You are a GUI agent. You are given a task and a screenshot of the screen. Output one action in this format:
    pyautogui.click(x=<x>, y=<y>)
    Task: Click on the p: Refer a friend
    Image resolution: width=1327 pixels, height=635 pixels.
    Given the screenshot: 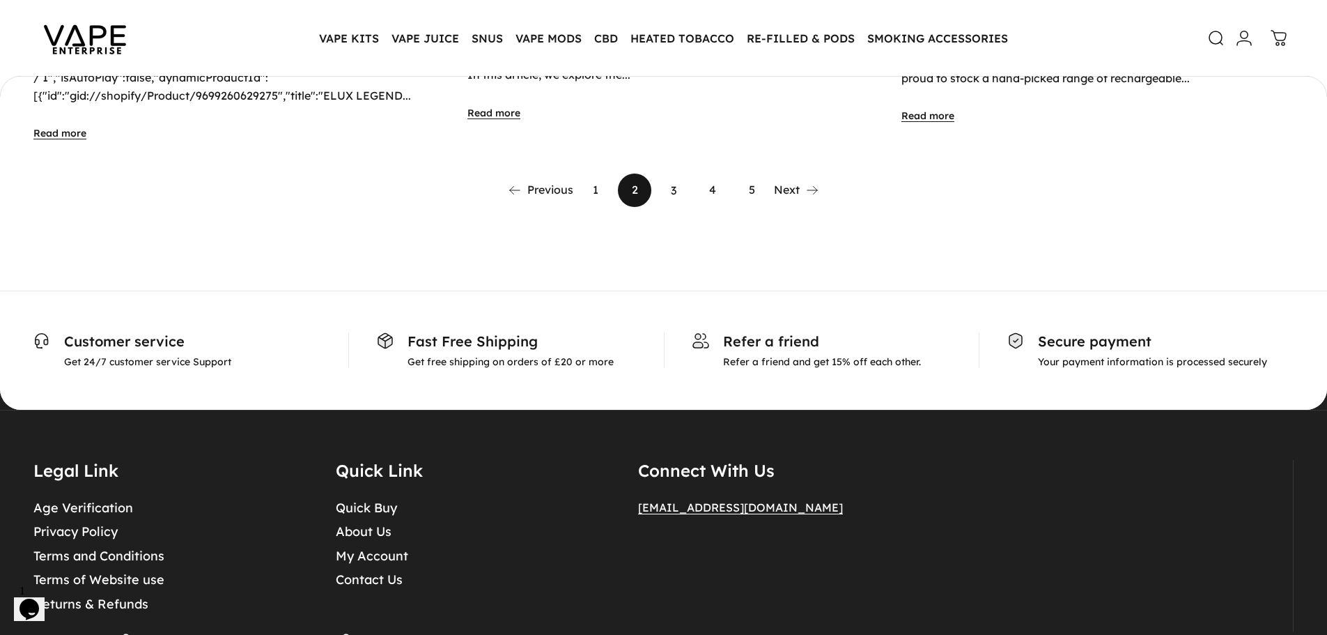 What is the action you would take?
    pyautogui.click(x=822, y=341)
    